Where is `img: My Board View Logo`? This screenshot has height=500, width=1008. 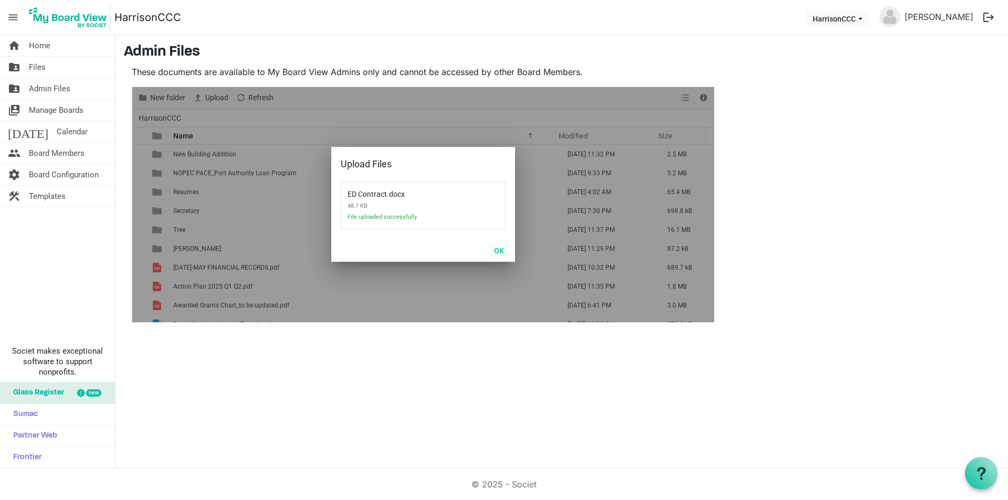
img: My Board View Logo is located at coordinates (68, 17).